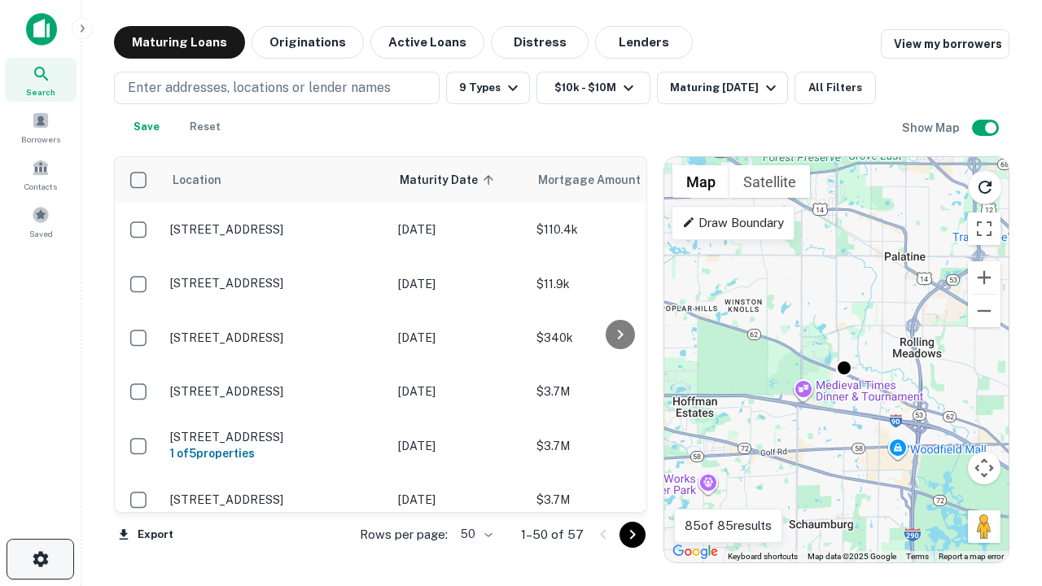 Image resolution: width=1042 pixels, height=586 pixels. Describe the element at coordinates (41, 174) in the screenshot. I see `div: Contacts` at that location.